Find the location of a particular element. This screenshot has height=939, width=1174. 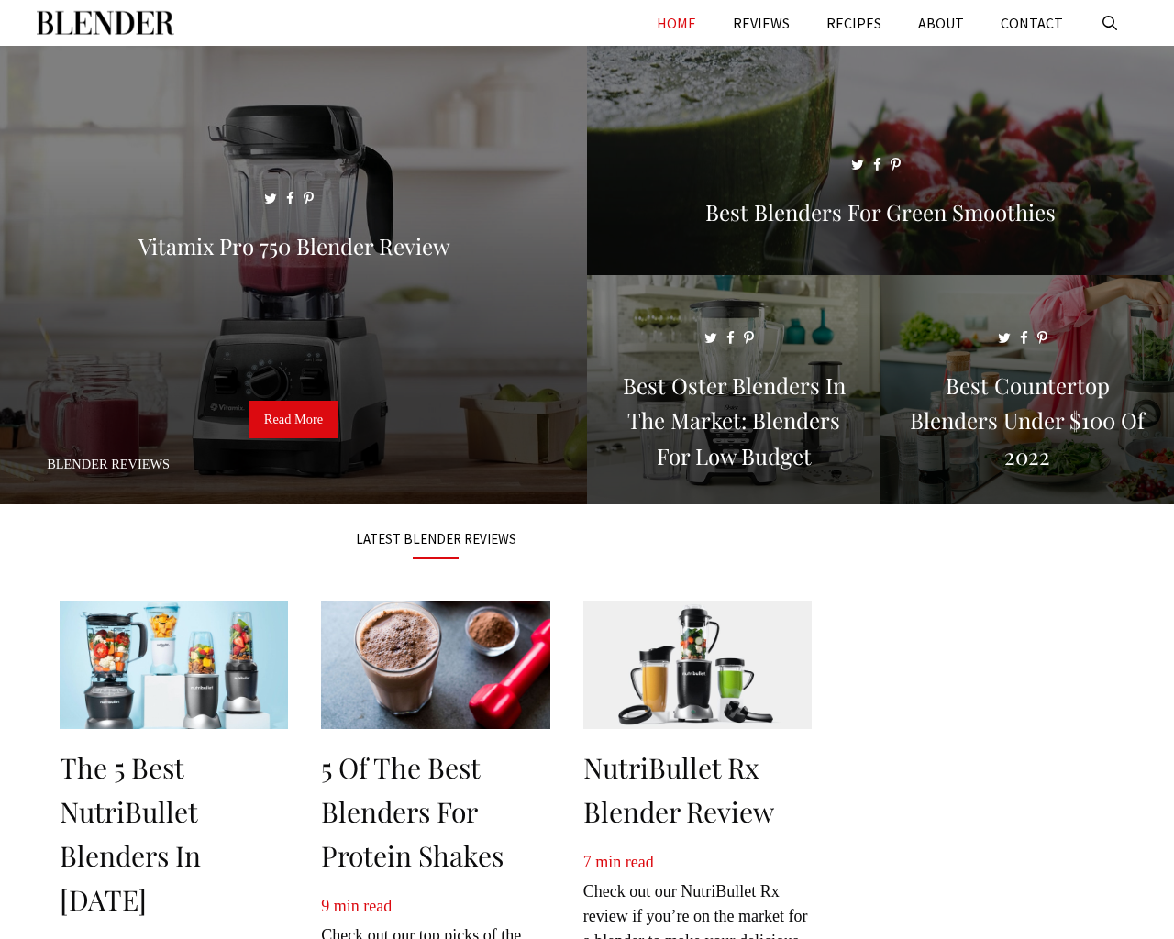

a: Read More is located at coordinates (293, 420).